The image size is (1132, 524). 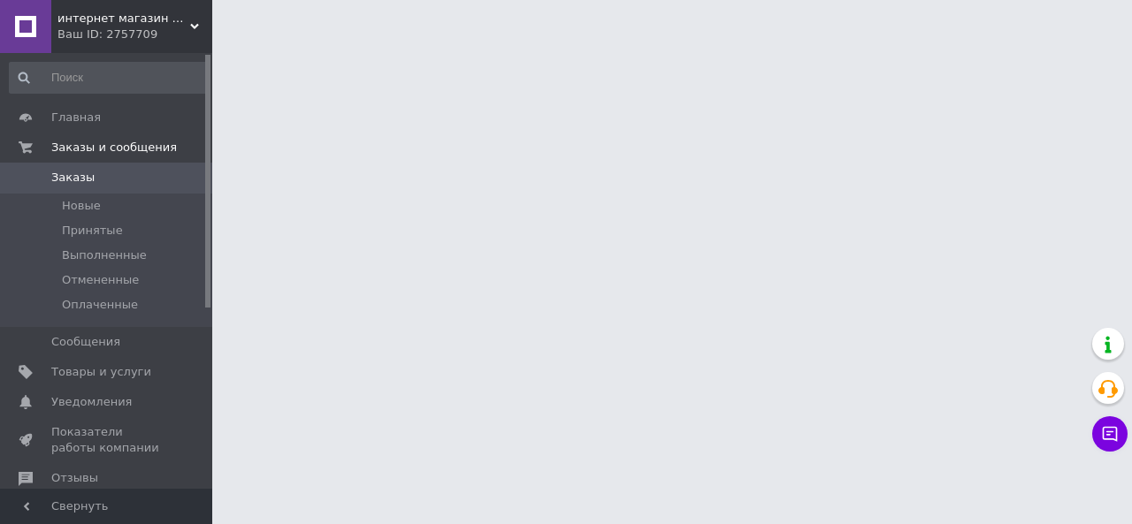 What do you see at coordinates (101, 372) in the screenshot?
I see `span: Товары и услуги` at bounding box center [101, 372].